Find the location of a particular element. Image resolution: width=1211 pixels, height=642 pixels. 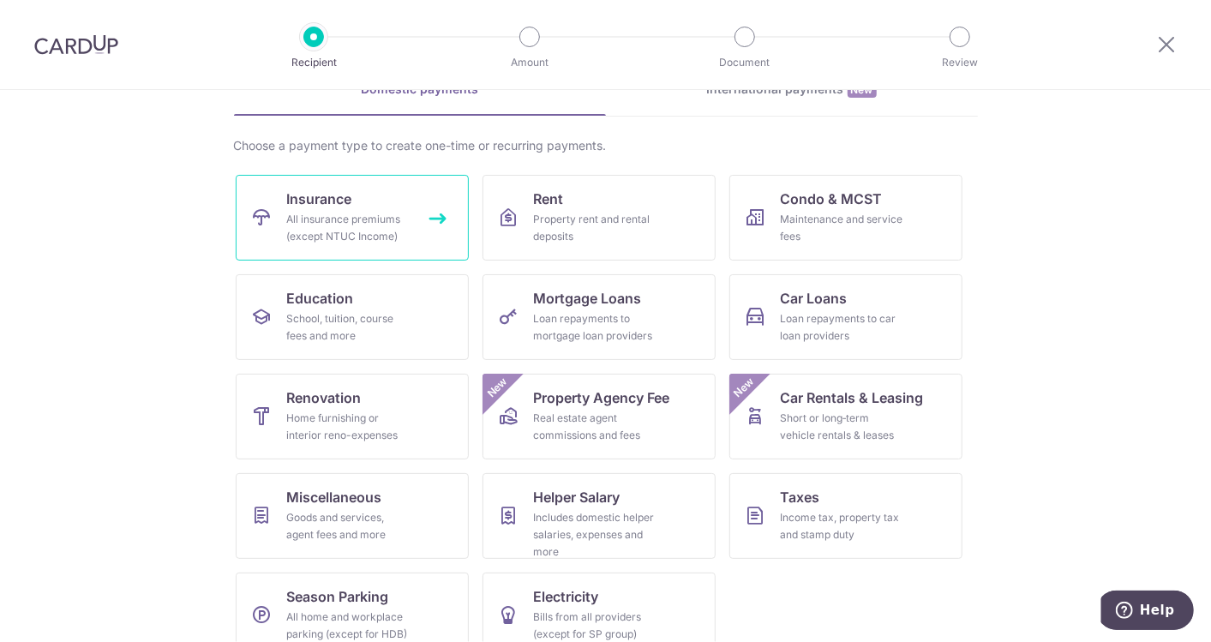

span: Mortgage Loans is located at coordinates (588, 298).